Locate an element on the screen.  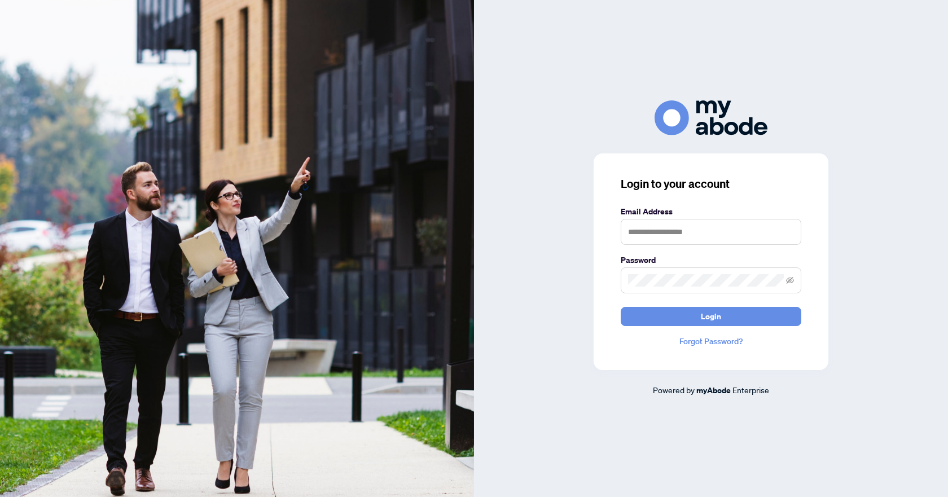
img: ma-logo is located at coordinates (711, 117).